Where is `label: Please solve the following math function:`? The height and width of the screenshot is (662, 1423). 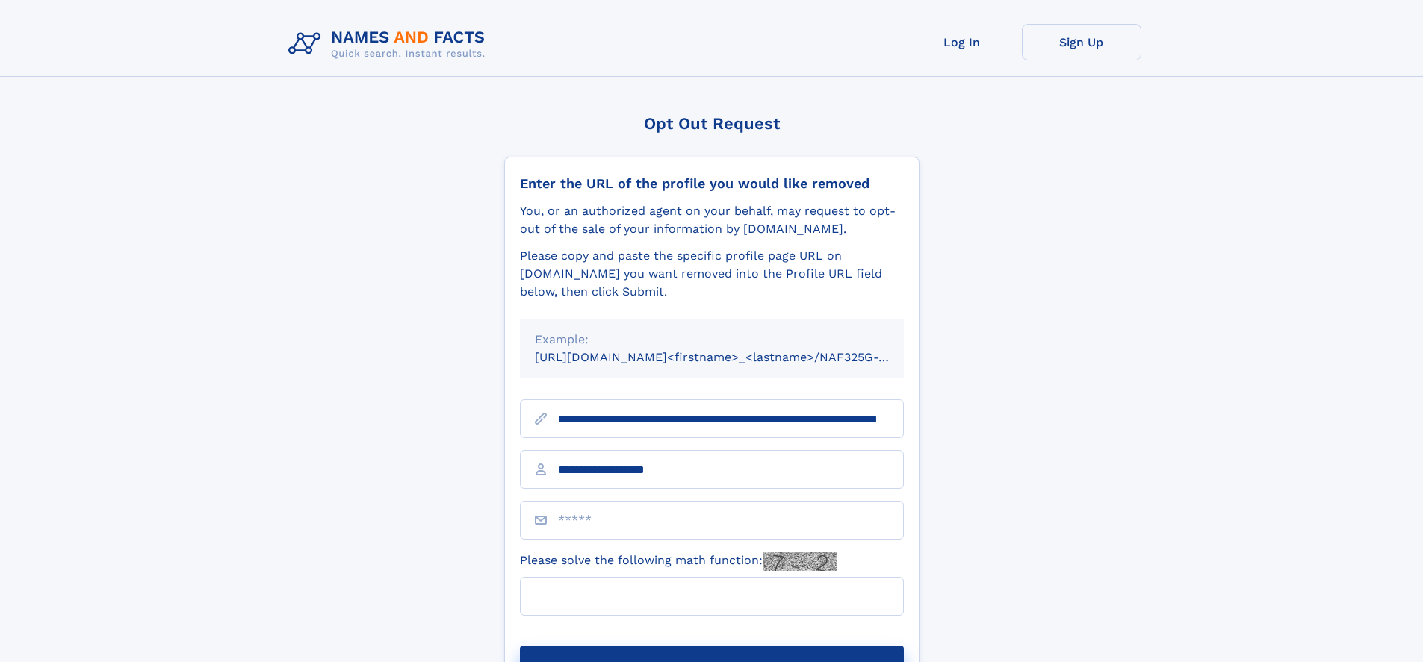 label: Please solve the following math function: is located at coordinates (678, 562).